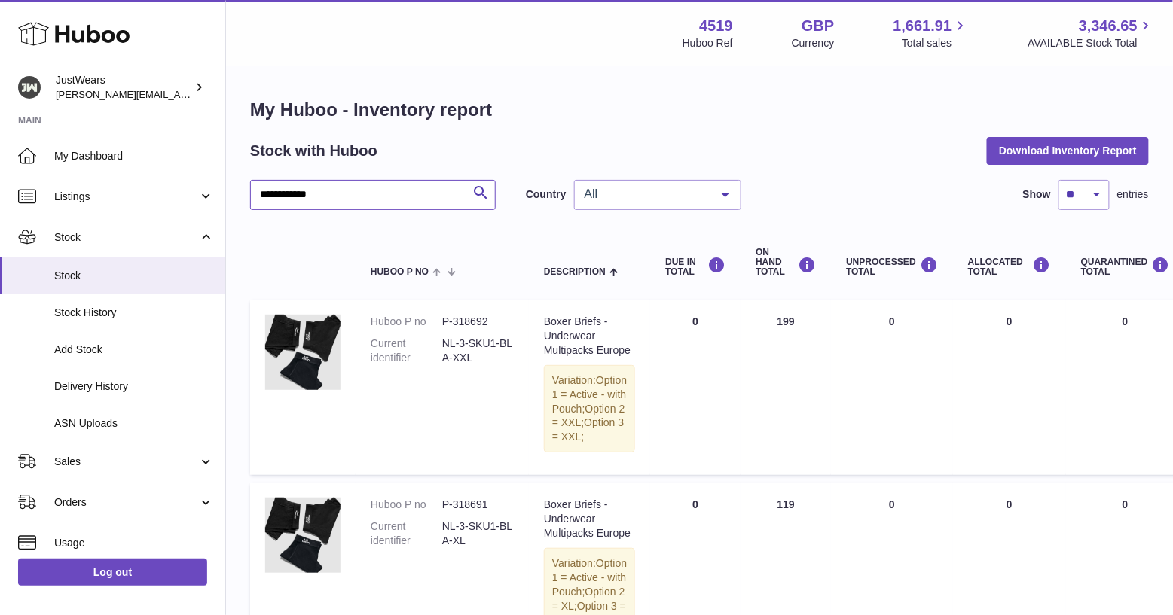  I want to click on a: 1,661.91 Total sales, so click(931, 33).